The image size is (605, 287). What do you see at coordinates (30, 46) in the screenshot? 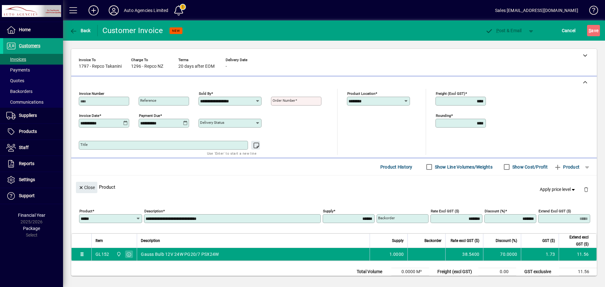
I see `span: Customers` at bounding box center [30, 46].